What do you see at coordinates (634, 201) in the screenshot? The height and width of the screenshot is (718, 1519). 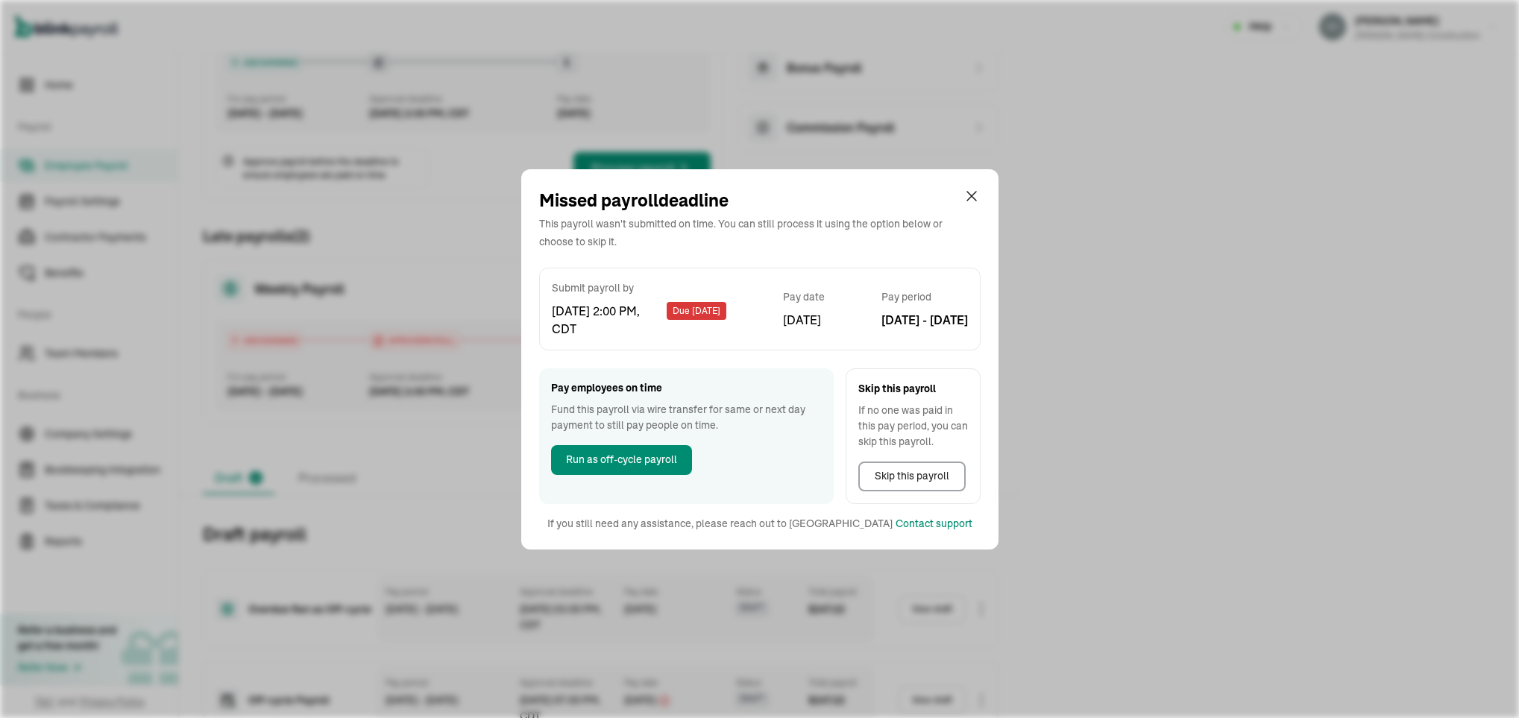 I see `span: Missed payroll deadline` at bounding box center [634, 201].